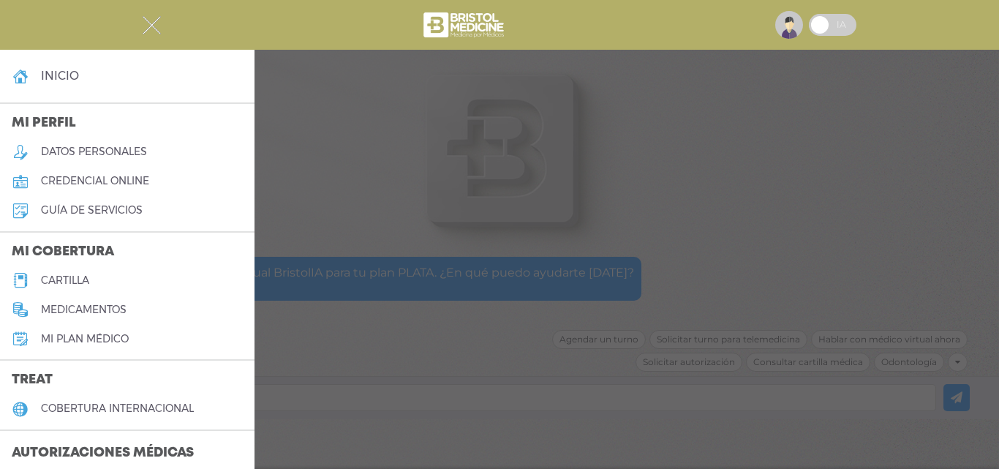 The height and width of the screenshot is (469, 999). I want to click on h5: Mi plan médico, so click(85, 338).